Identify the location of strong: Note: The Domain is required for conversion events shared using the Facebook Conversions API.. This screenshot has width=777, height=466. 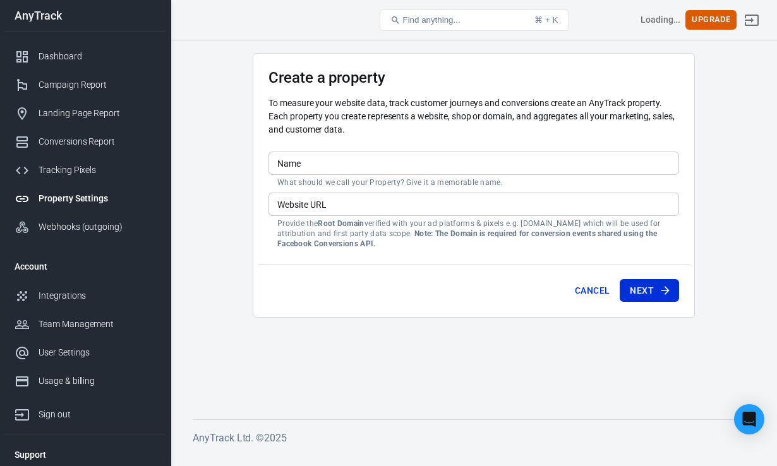
(467, 239).